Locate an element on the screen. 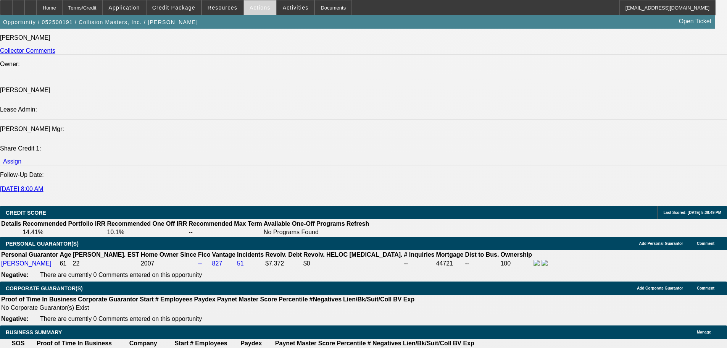 The width and height of the screenshot is (727, 348). span: 2007 is located at coordinates (148, 263).